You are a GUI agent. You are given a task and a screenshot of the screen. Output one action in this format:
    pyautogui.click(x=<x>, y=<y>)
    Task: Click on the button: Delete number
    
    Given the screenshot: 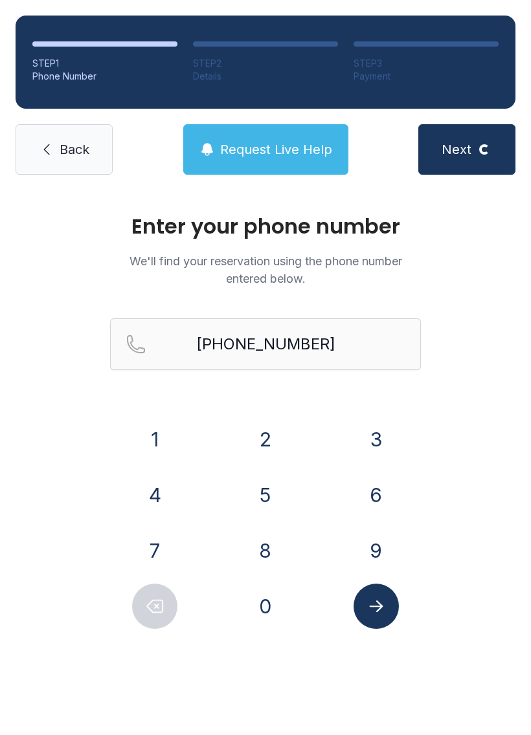 What is the action you would take?
    pyautogui.click(x=155, y=606)
    